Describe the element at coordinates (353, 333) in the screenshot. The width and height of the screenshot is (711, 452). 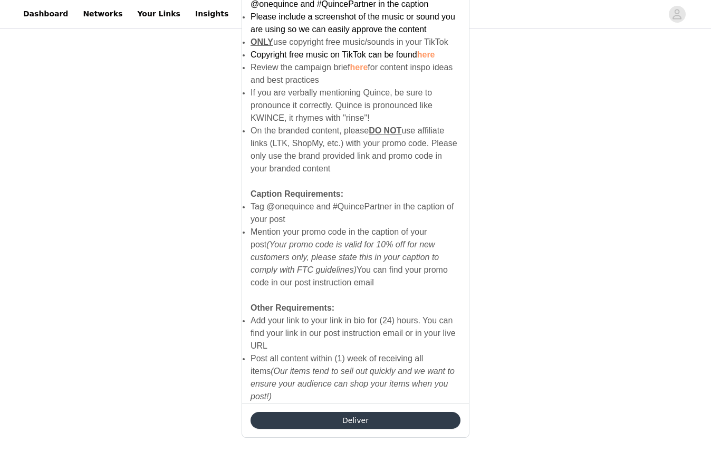
I see `span: Add your link to your link in bio for (24) hours. You can find your link in our post instruction ...` at that location.